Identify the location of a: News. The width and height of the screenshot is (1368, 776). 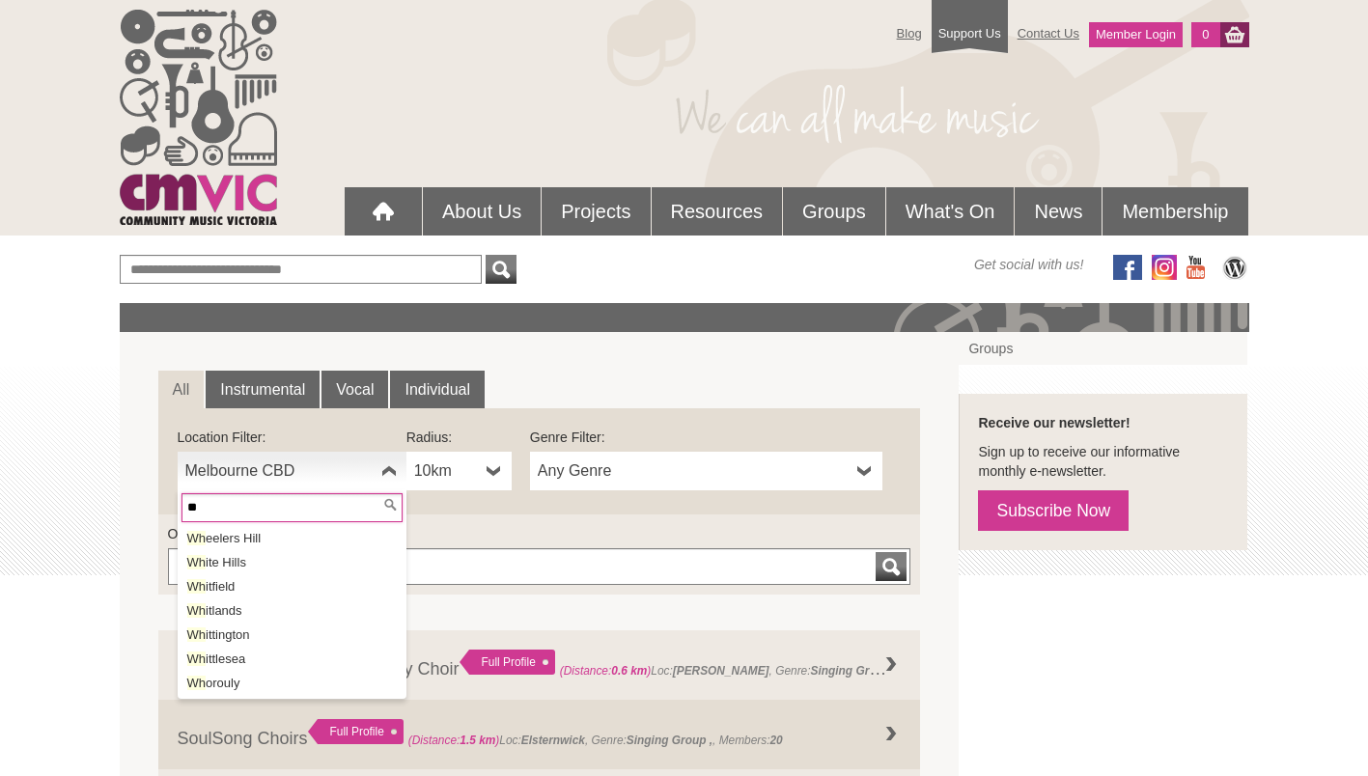
(1058, 211).